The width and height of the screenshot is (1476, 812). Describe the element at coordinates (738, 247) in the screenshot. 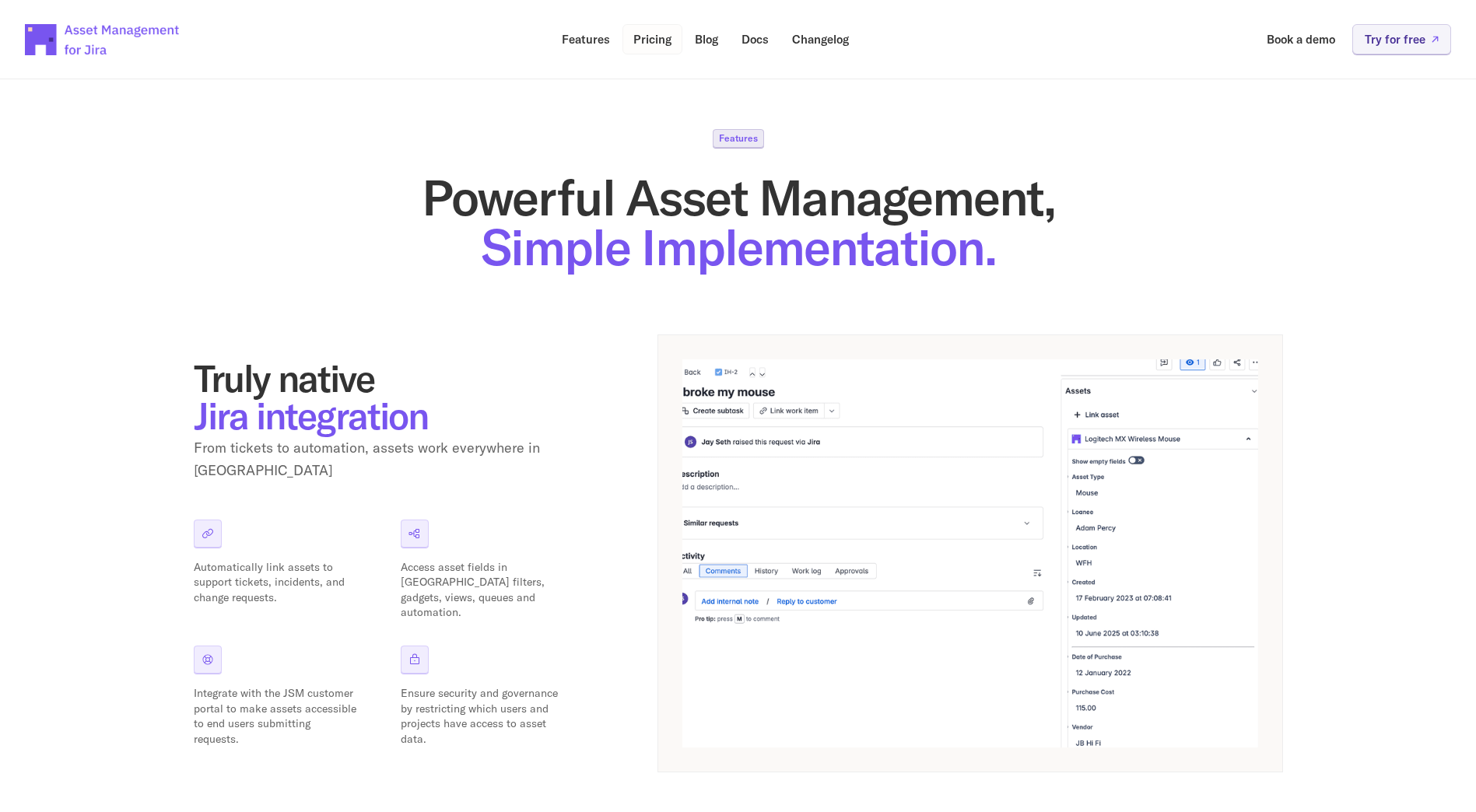

I see `span: Simple Implementation.` at that location.